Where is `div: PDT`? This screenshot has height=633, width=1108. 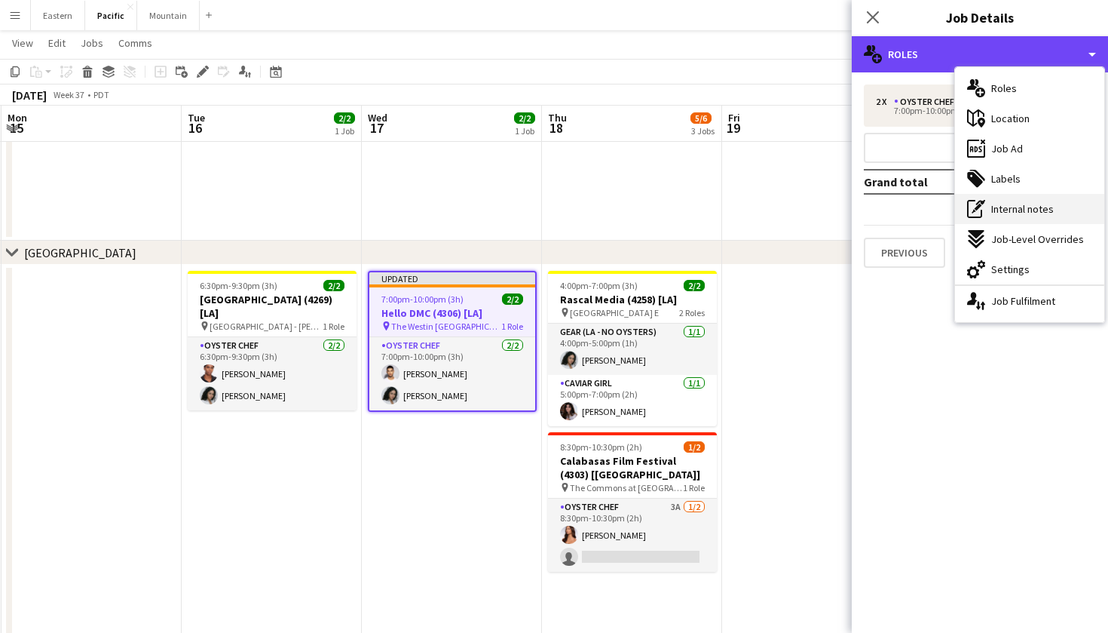
div: PDT is located at coordinates (101, 94).